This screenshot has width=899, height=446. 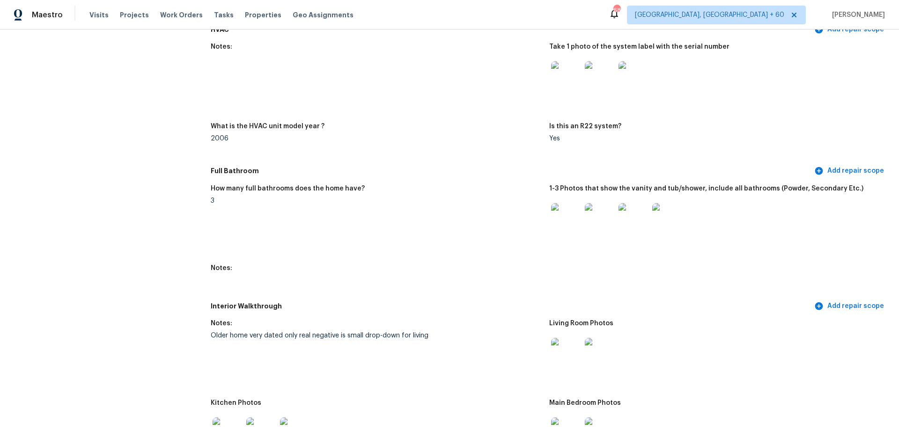 What do you see at coordinates (715, 139) in the screenshot?
I see `div: Yes` at bounding box center [715, 139].